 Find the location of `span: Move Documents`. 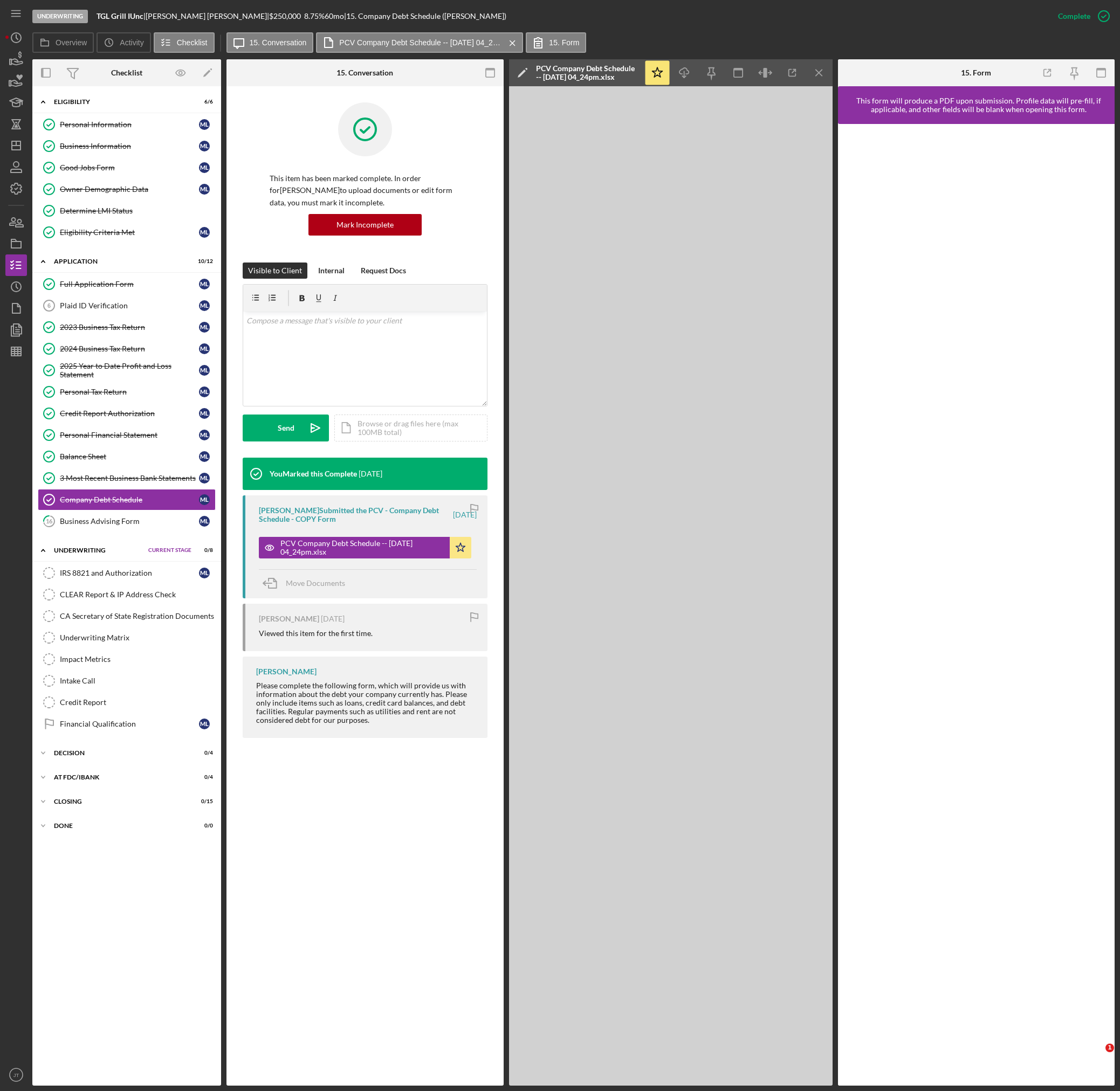

span: Move Documents is located at coordinates (316, 583).